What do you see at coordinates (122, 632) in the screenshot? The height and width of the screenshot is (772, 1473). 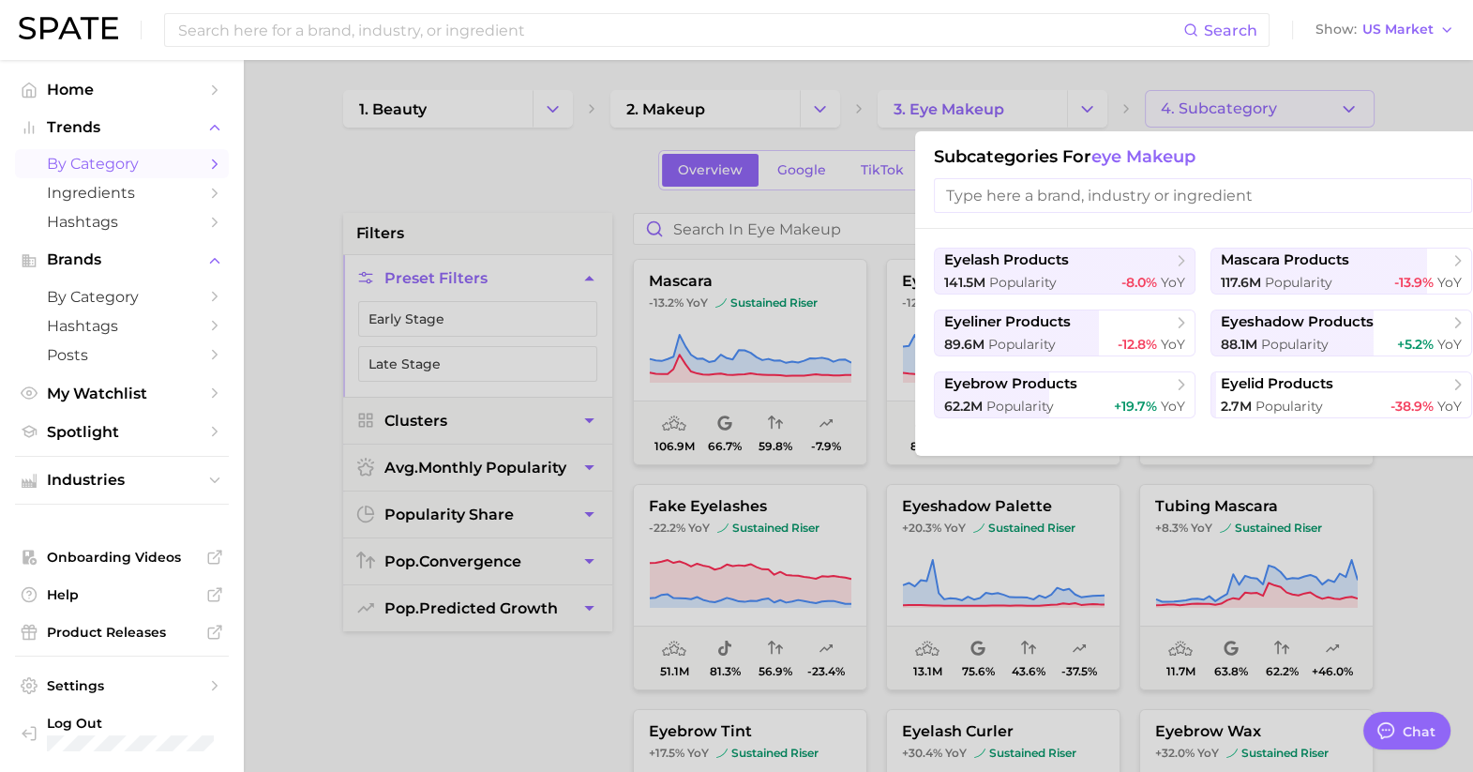 I see `span: Product Releases` at bounding box center [122, 632].